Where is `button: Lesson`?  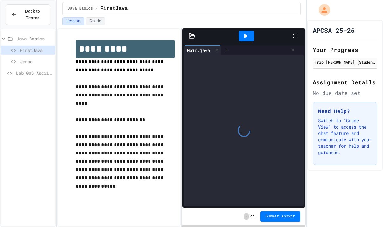
button: Lesson is located at coordinates (73, 21).